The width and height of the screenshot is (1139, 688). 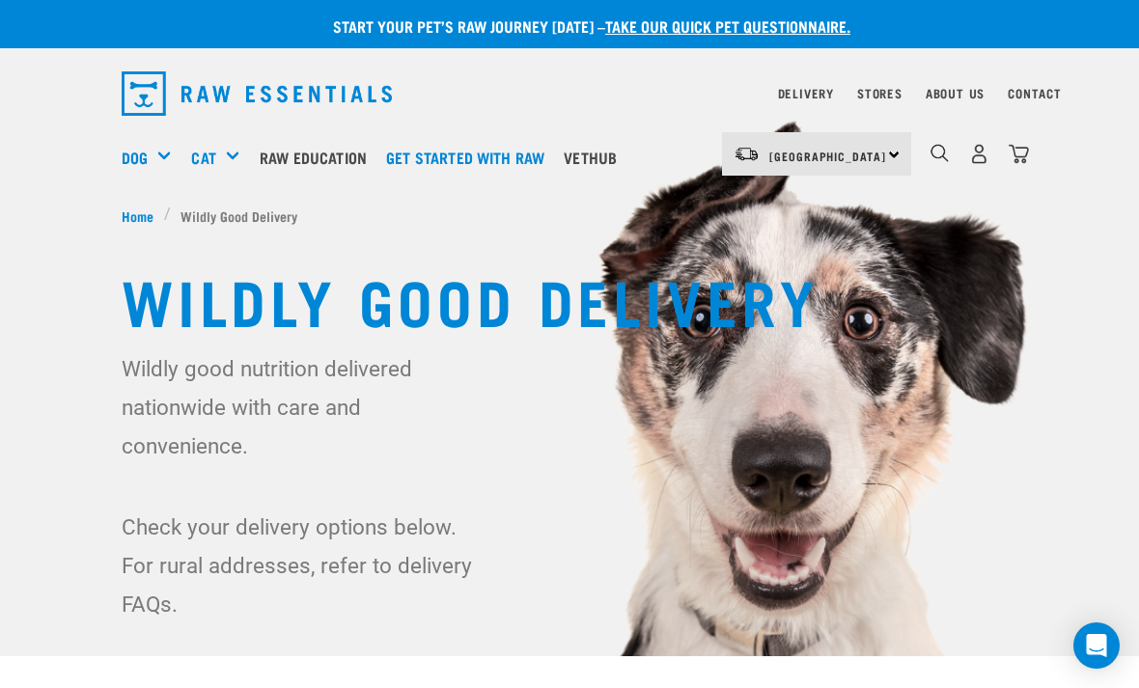 I want to click on nav: breadcrumbs, so click(x=570, y=215).